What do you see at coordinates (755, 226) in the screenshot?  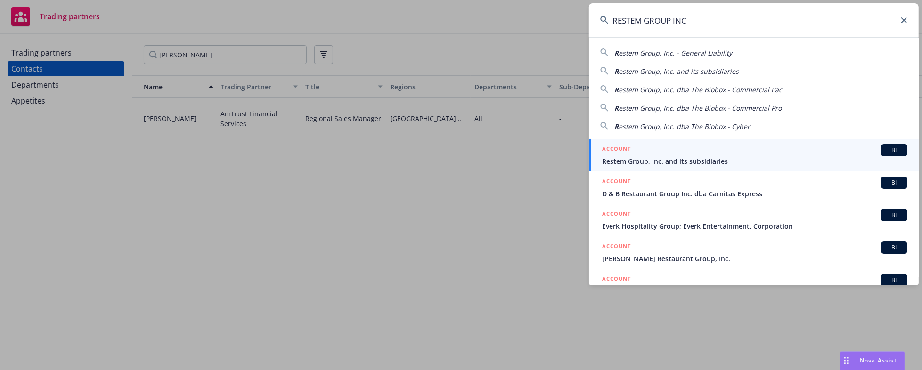 I see `span: Everk Hospitality Group; Everk Entertainment, Corporation` at bounding box center [755, 226].